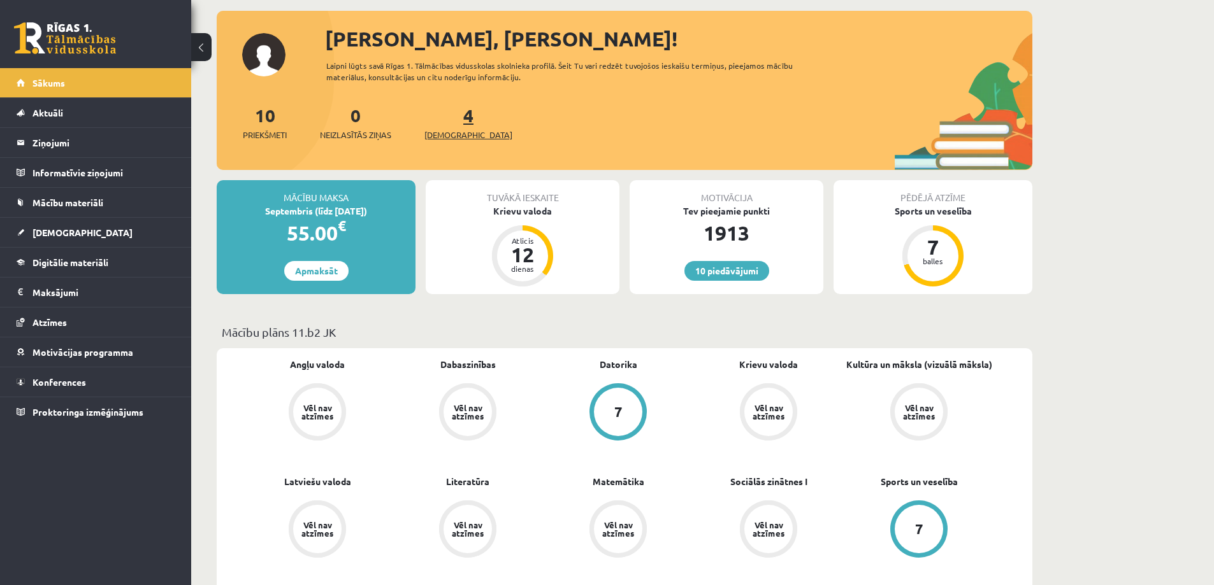  Describe the element at coordinates (96, 203) in the screenshot. I see `a: Mācību materiāli` at that location.